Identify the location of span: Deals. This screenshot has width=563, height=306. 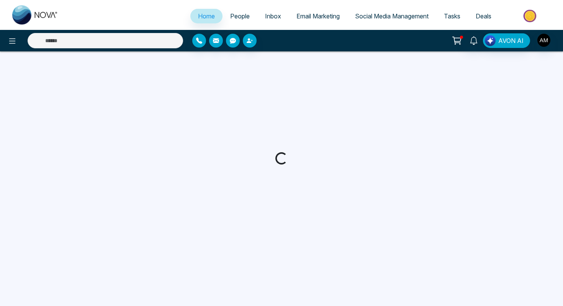
(484, 16).